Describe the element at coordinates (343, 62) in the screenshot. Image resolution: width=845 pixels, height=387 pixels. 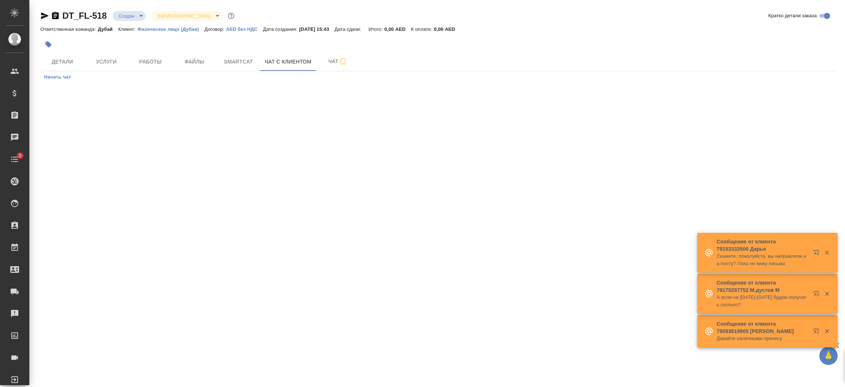
I see `svg: Подписаться` at that location.